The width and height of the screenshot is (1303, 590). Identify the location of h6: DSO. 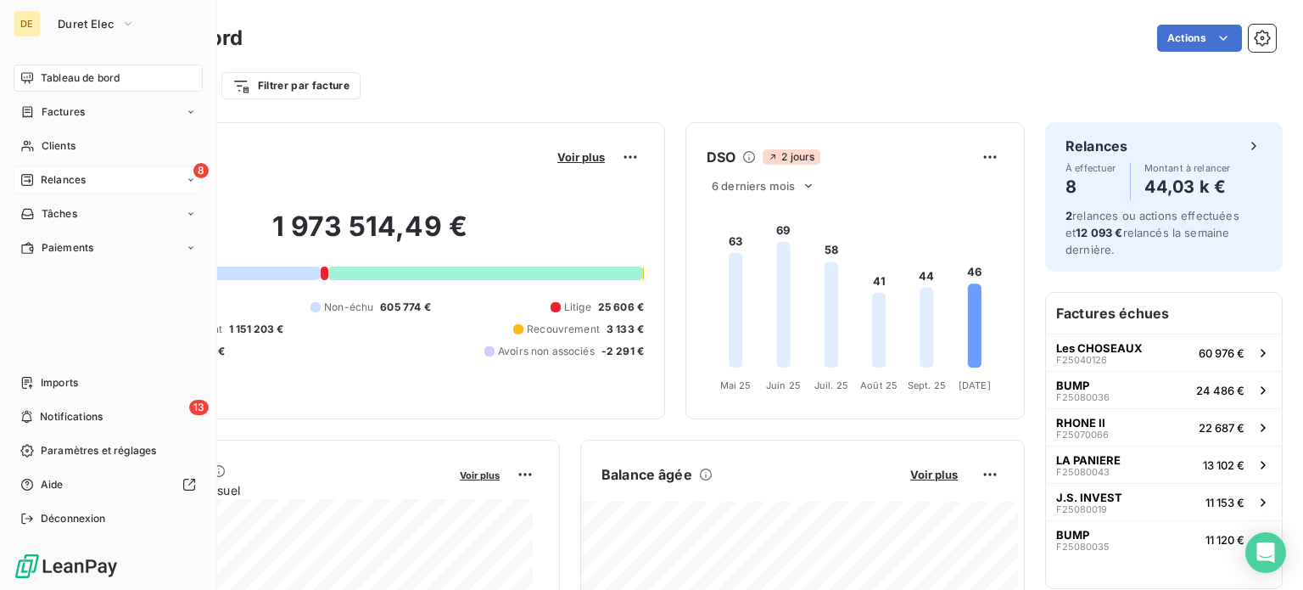
(721, 157).